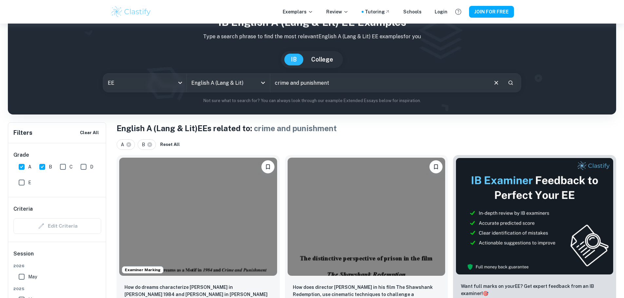 This screenshot has height=298, width=624. I want to click on a: Tutoring, so click(377, 12).